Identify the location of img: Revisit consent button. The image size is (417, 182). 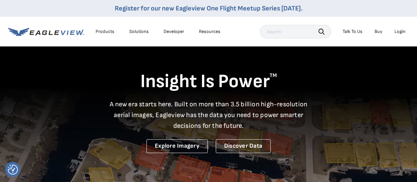
(13, 170).